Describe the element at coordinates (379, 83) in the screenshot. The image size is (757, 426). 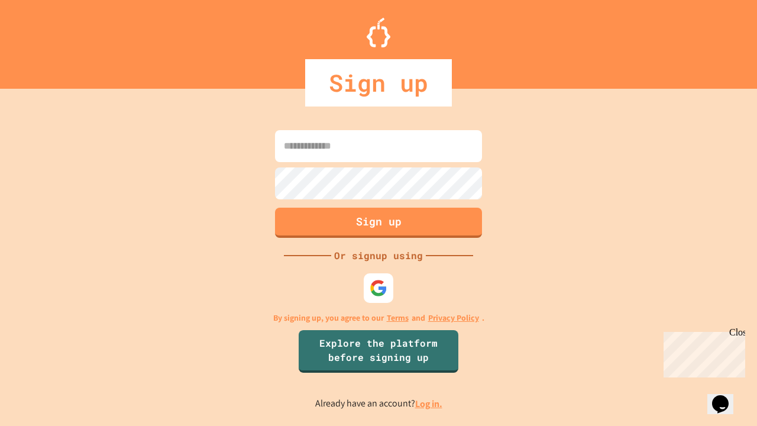
I see `div: Sign up` at that location.